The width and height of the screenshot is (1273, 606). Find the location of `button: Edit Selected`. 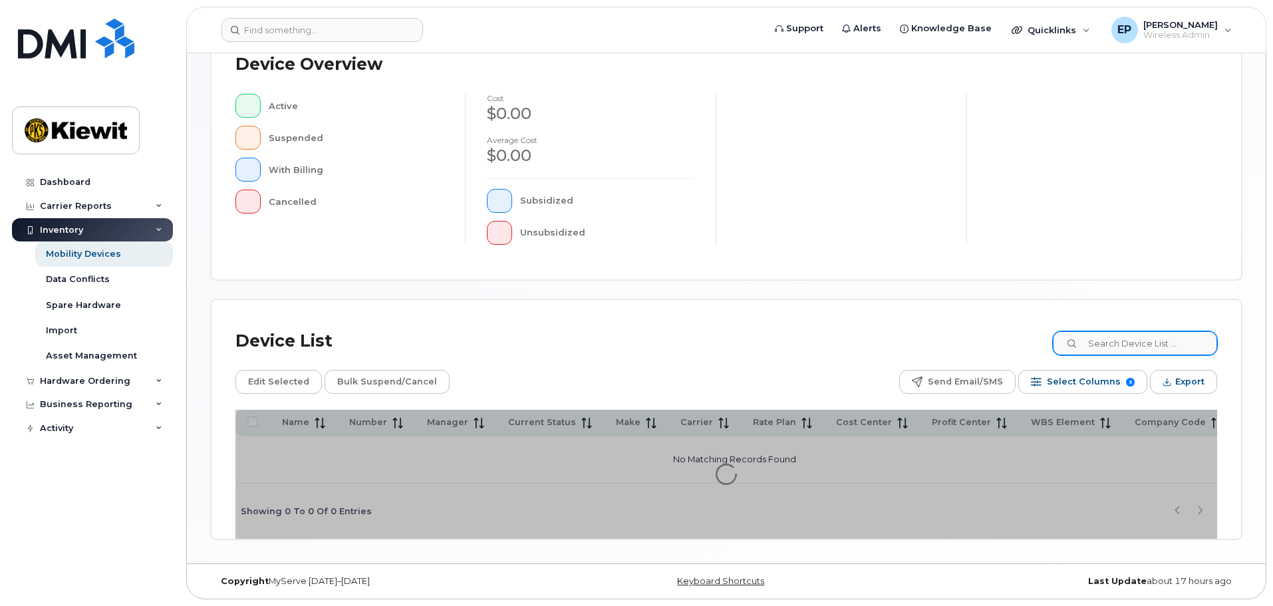

button: Edit Selected is located at coordinates (279, 382).